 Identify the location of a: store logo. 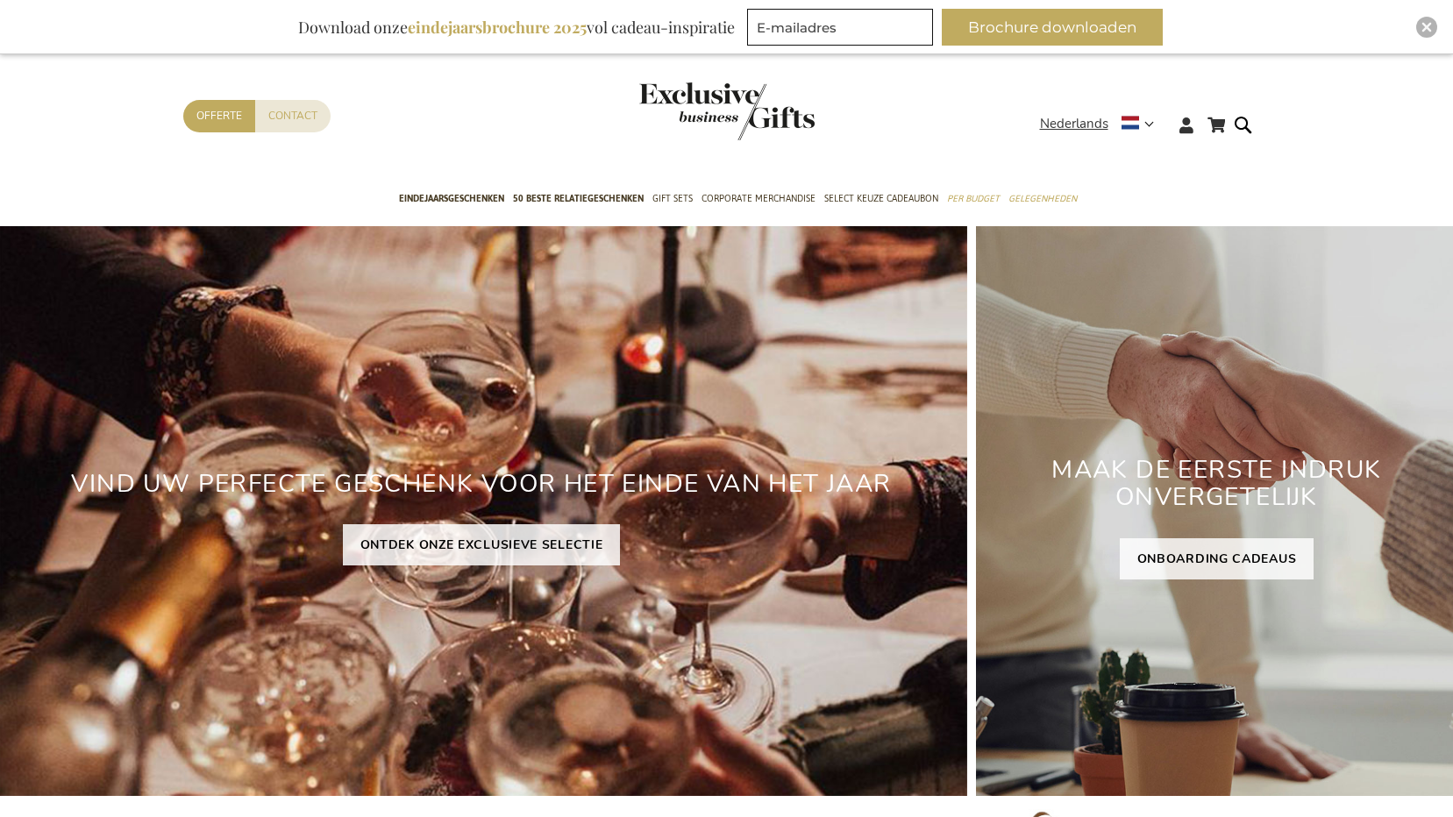
(683, 111).